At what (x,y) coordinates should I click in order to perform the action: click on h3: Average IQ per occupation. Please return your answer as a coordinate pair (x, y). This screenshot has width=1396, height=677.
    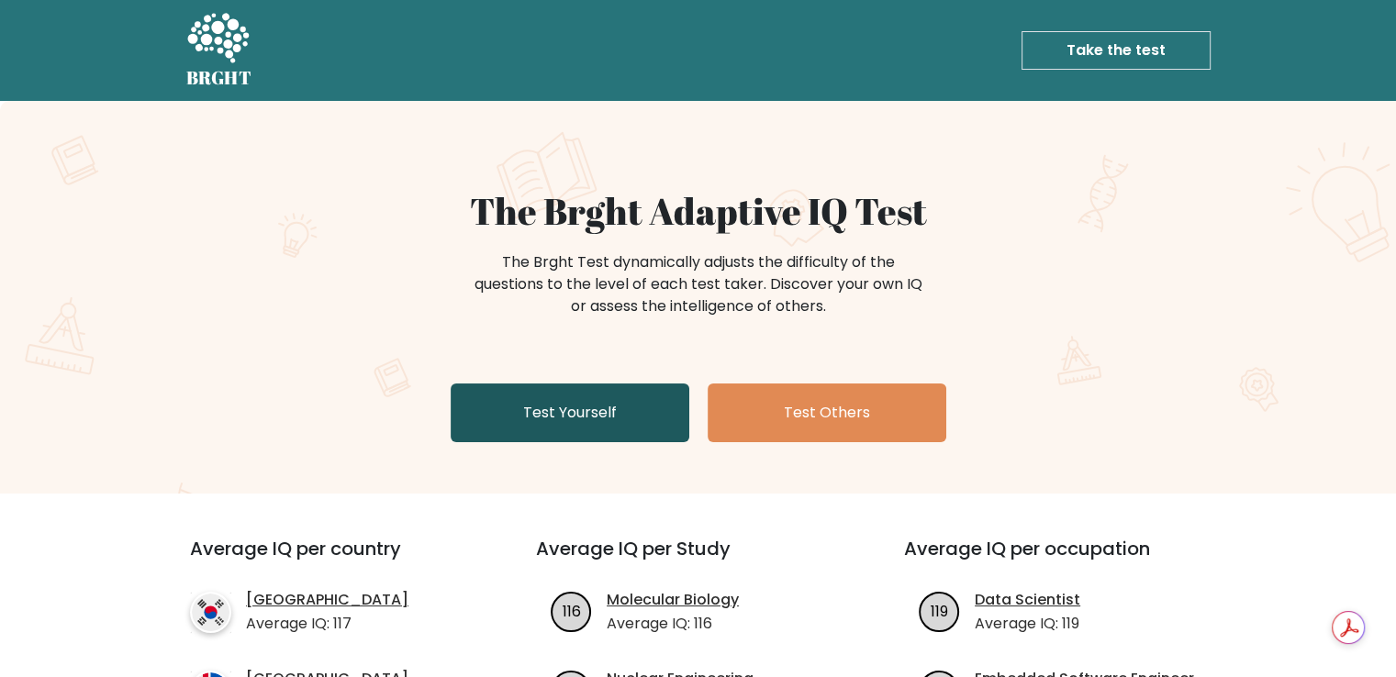
    Looking at the image, I should click on (1066, 560).